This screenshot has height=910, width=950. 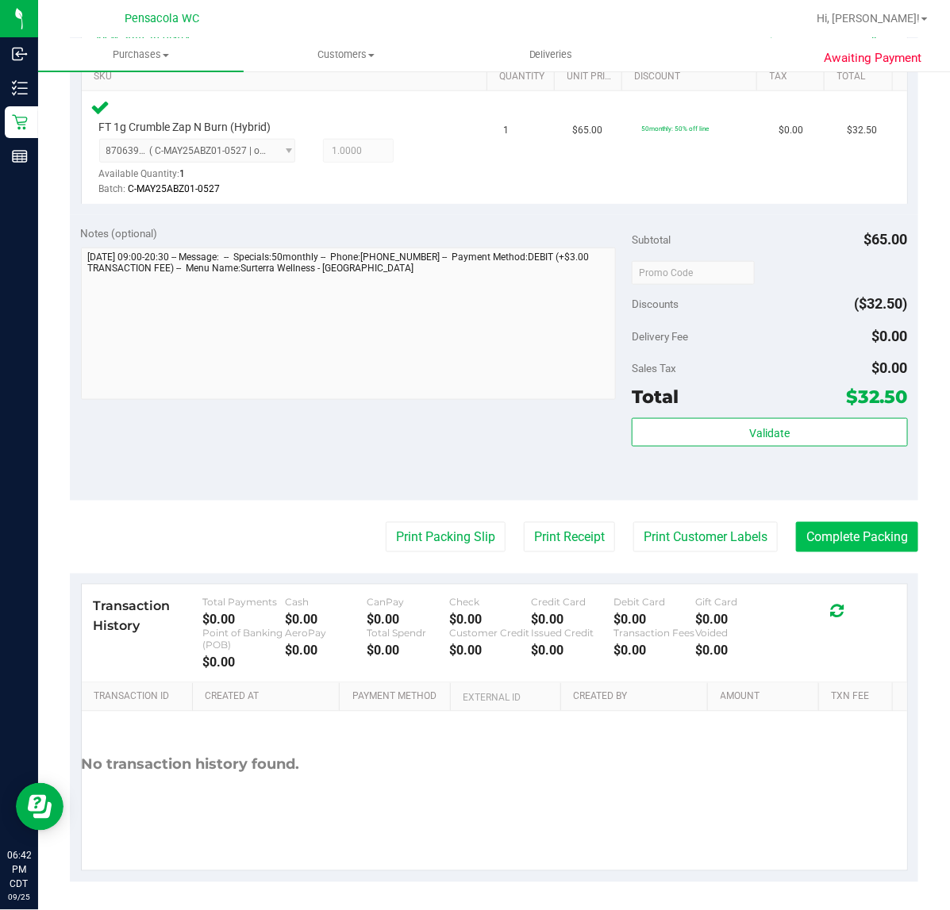 I want to click on span: ($32.50), so click(x=881, y=303).